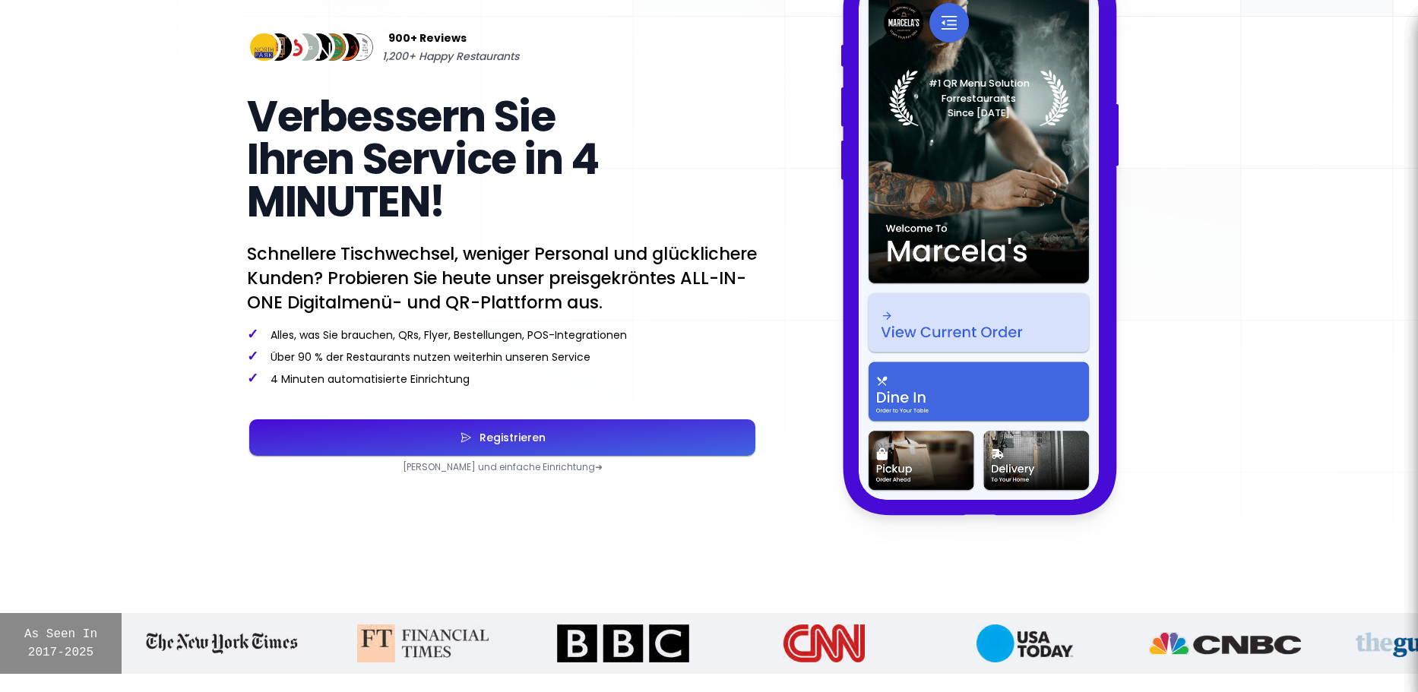 The image size is (1418, 692). What do you see at coordinates (502, 278) in the screenshot?
I see `p: Schnellere Tischwechsel, weniger Personal und glücklichere Kunden? Probieren Sie heute unser prei...` at bounding box center [502, 278].